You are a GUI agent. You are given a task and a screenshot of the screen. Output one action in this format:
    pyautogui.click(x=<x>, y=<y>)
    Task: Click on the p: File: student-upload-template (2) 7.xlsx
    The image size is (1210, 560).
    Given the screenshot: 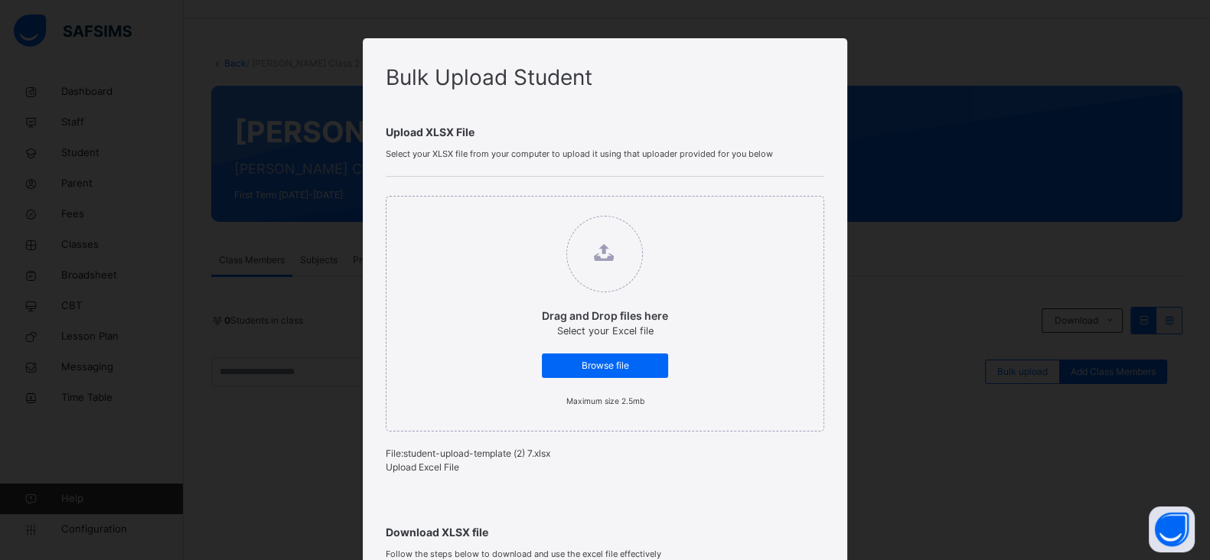 What is the action you would take?
    pyautogui.click(x=605, y=454)
    